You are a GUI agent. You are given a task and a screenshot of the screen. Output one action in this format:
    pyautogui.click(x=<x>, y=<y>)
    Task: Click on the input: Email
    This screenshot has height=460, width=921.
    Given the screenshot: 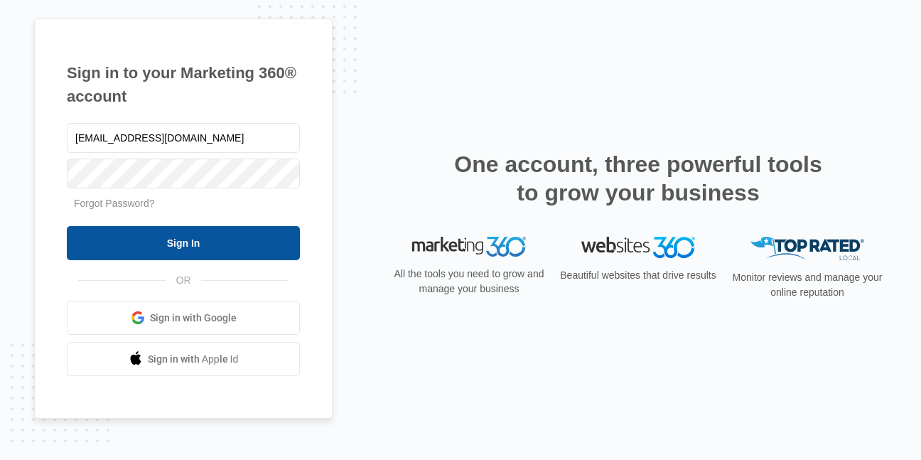 What is the action you would take?
    pyautogui.click(x=183, y=138)
    